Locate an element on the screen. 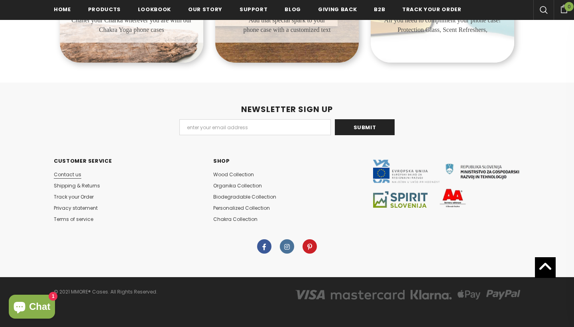 Image resolution: width=574 pixels, height=327 pixels. span: Customer Service is located at coordinates (82, 161).